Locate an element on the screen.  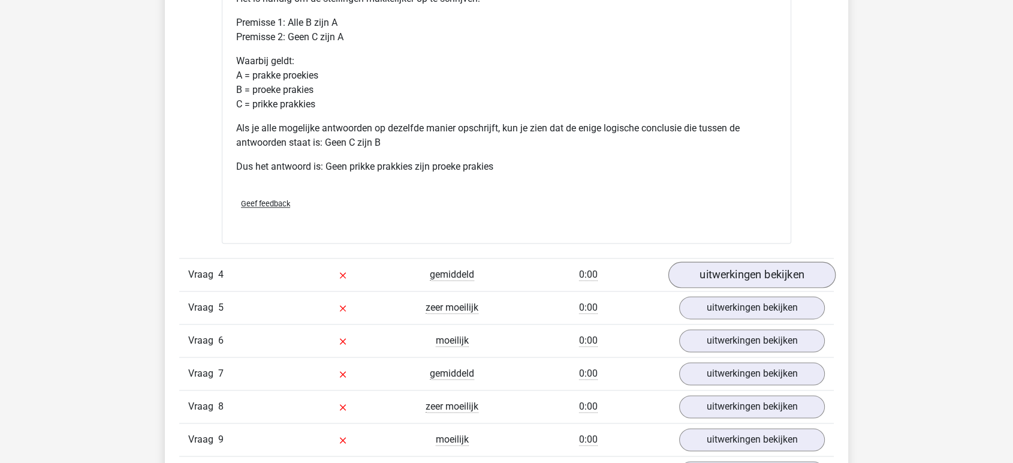
span: 8 is located at coordinates (221, 406).